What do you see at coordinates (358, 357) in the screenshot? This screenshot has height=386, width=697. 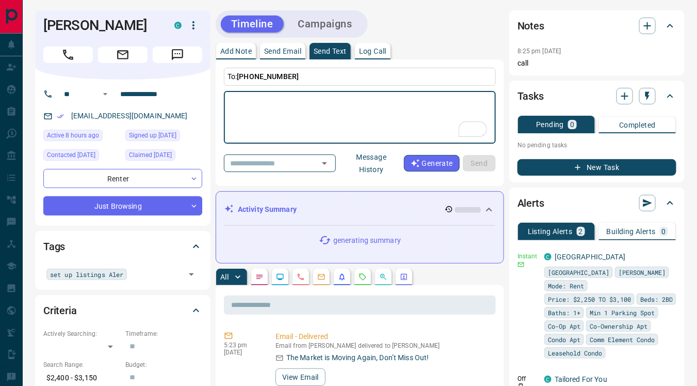 I see `p: The Market is Moving Again, Don’t Miss Out!` at bounding box center [358, 357].